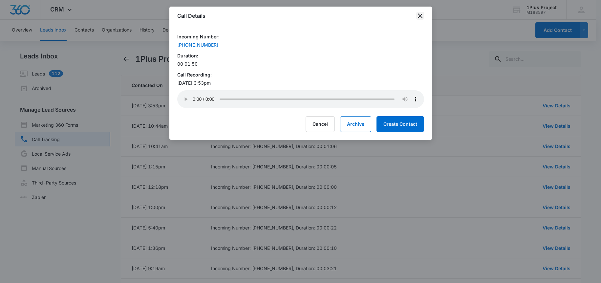 The image size is (601, 283). I want to click on h6: Call Recording:, so click(301, 74).